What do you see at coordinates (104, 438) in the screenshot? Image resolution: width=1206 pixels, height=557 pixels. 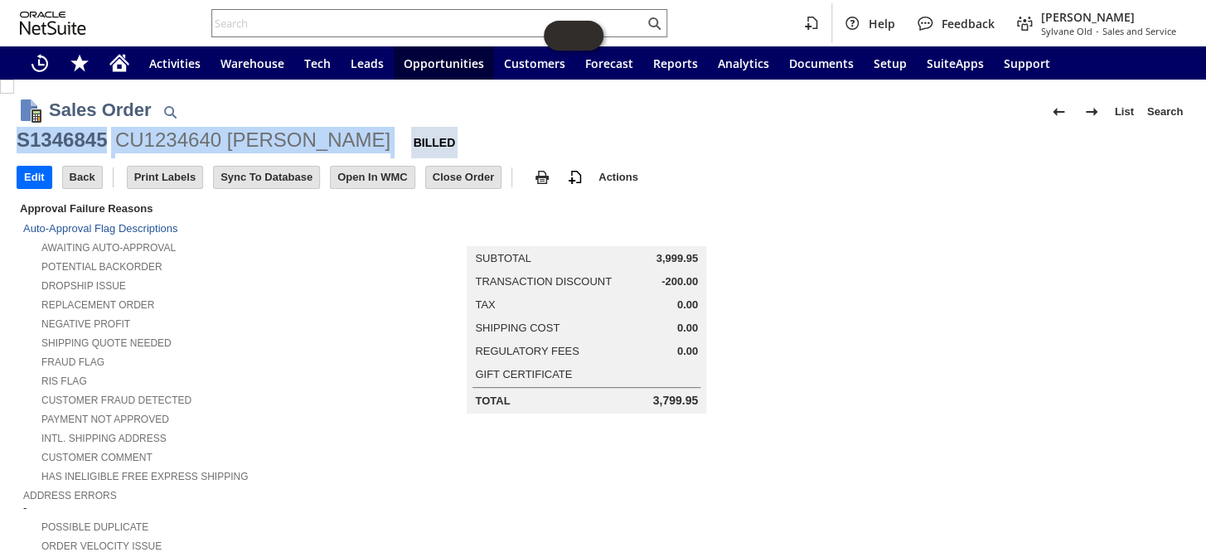 I see `a: Intl. Shipping Address` at bounding box center [104, 438].